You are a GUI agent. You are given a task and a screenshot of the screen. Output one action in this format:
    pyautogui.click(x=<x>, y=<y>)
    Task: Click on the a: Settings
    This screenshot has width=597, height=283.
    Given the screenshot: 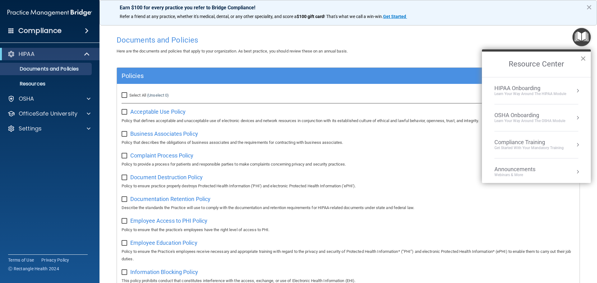 What is the action you would take?
    pyautogui.click(x=49, y=129)
    